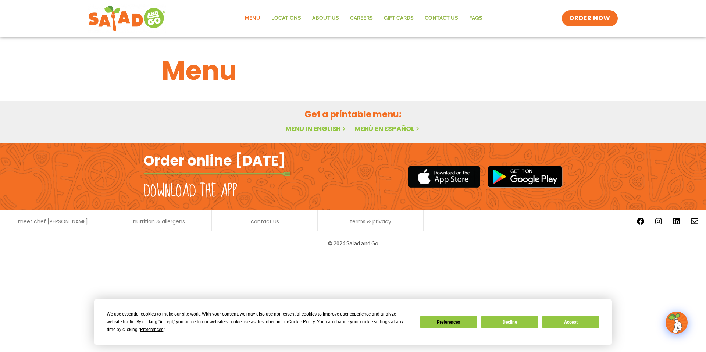  I want to click on h2: Get a printable menu:, so click(353, 114).